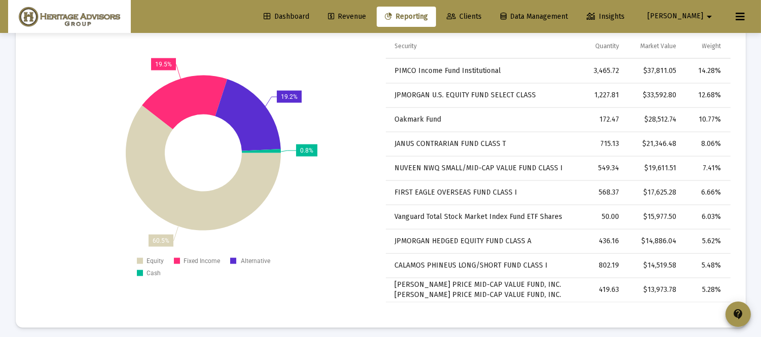 The image size is (761, 337). What do you see at coordinates (705, 217) in the screenshot?
I see `div: 6.03%` at bounding box center [705, 217].